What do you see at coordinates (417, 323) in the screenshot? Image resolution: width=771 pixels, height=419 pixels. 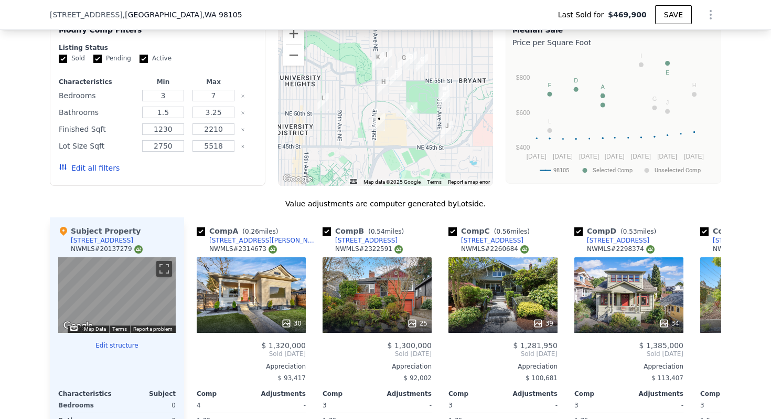 I see `div: 25` at bounding box center [417, 323].